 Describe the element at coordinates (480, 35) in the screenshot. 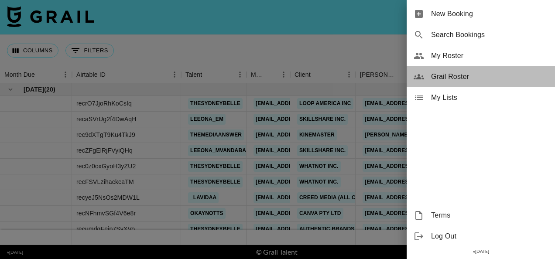

I see `div: Search Bookings` at that location.